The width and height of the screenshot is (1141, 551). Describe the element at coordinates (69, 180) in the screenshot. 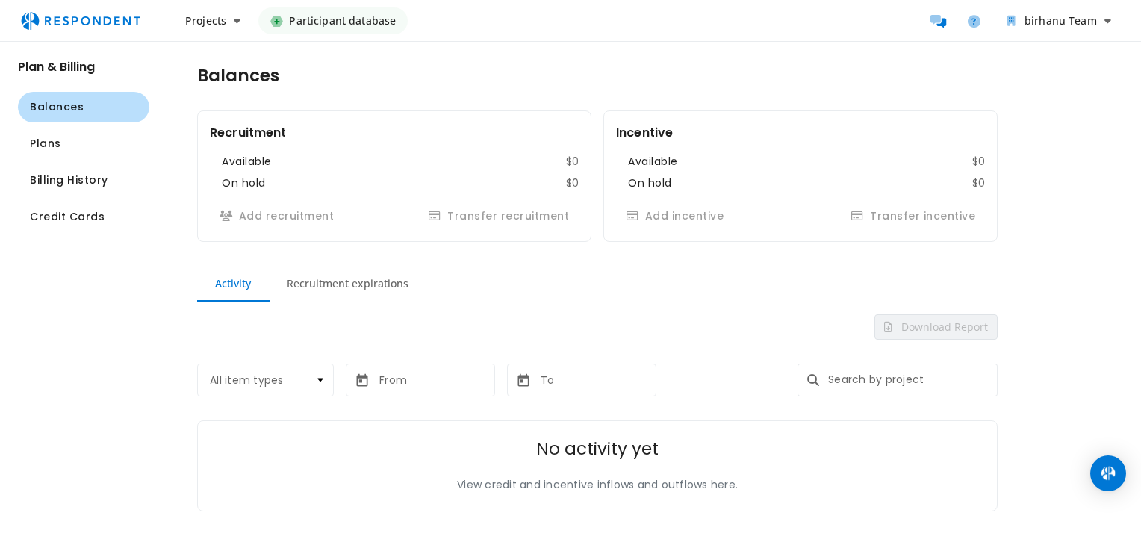

I see `span: Billing History` at that location.